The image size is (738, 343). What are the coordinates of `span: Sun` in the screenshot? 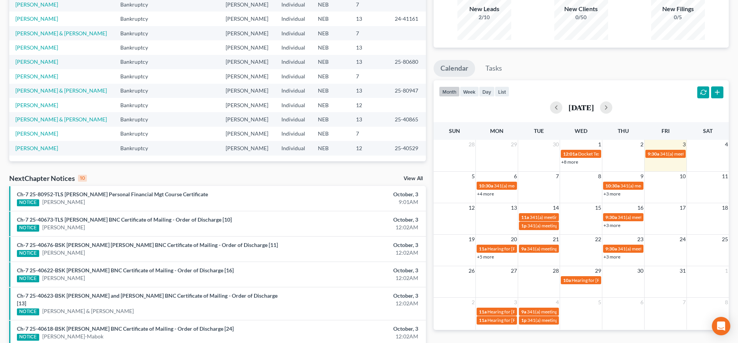 It's located at (454, 131).